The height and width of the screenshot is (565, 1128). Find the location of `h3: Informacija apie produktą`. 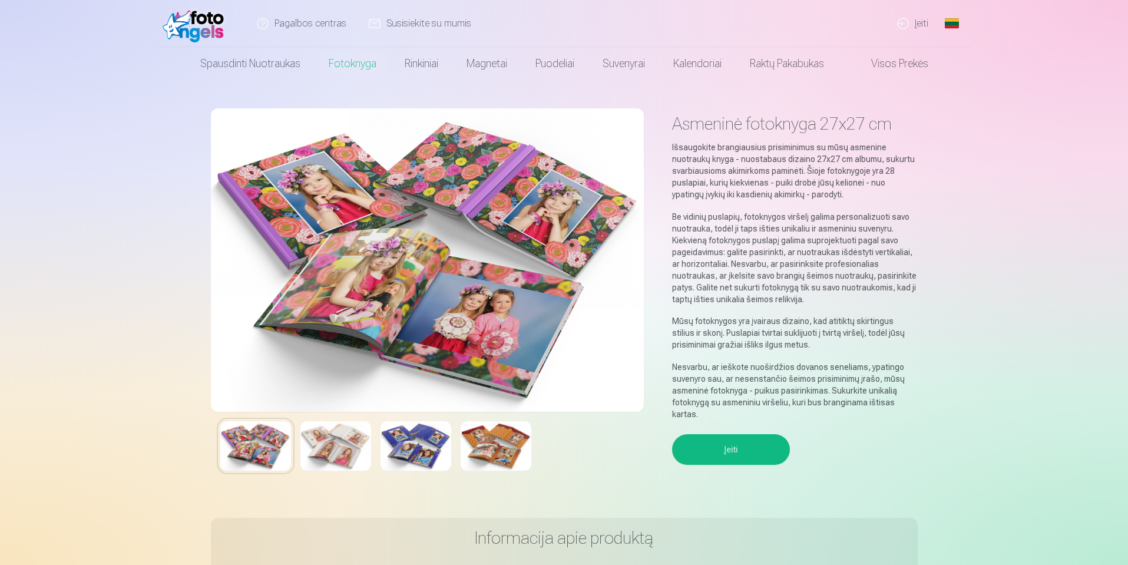

h3: Informacija apie produktą is located at coordinates (564, 538).